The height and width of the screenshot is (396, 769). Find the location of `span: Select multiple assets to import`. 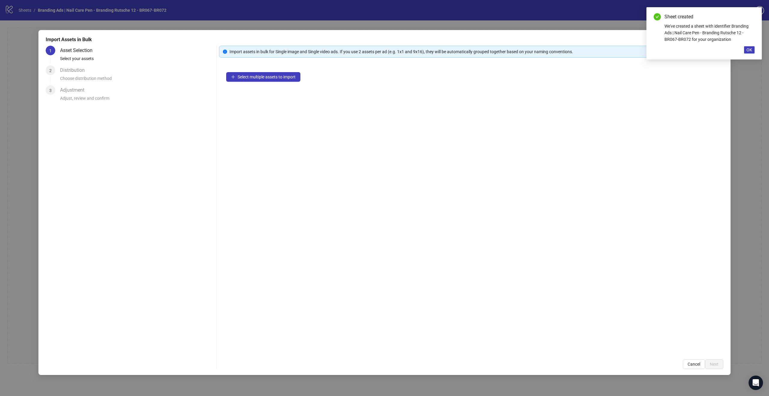

span: Select multiple assets to import is located at coordinates (266, 77).